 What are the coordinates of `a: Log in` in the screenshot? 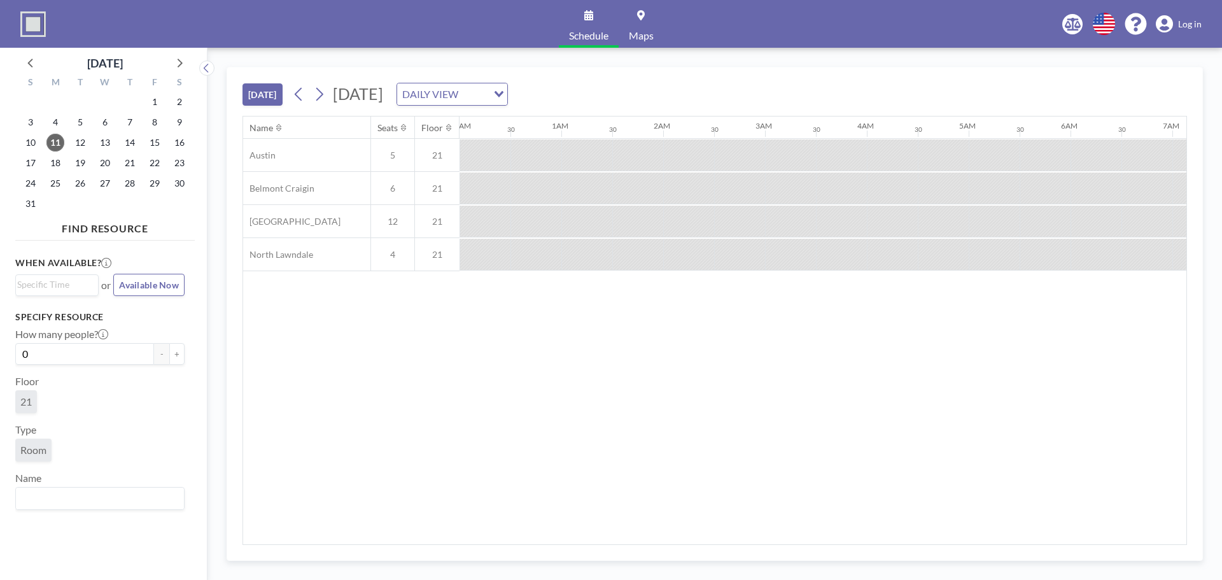 It's located at (1179, 24).